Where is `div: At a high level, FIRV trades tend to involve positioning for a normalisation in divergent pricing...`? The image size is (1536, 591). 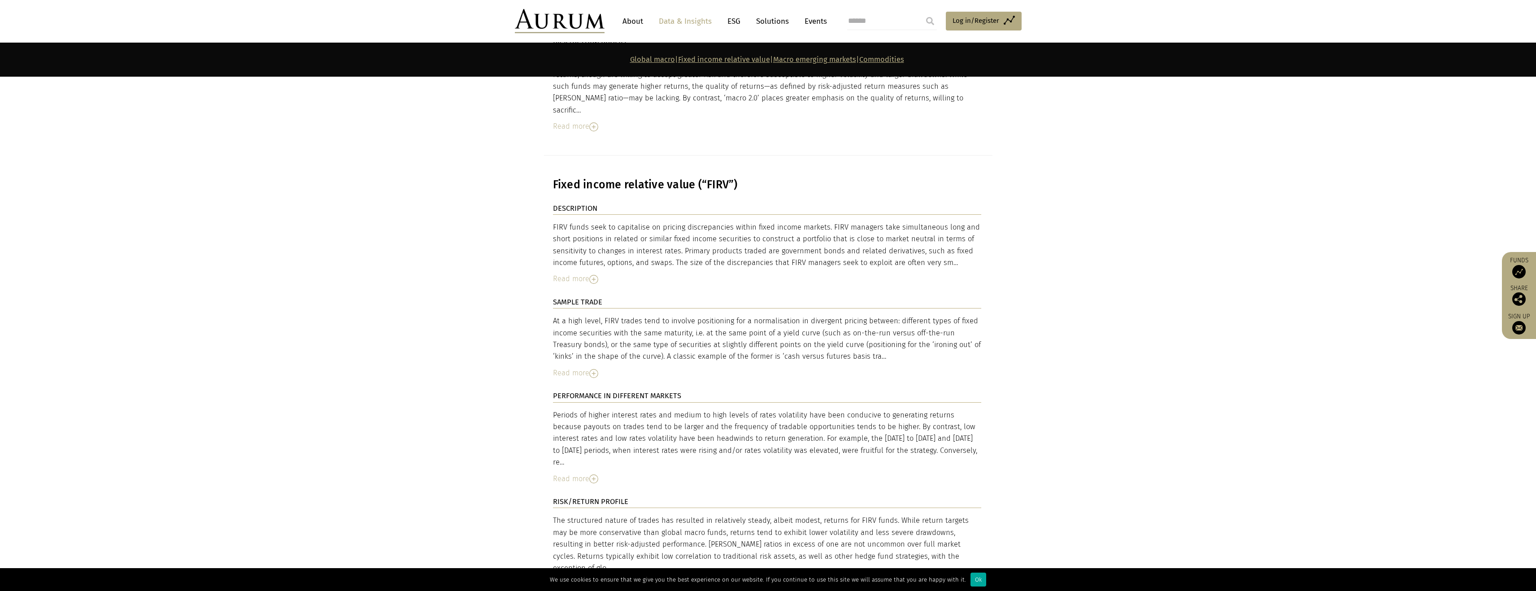
div: At a high level, FIRV trades tend to involve positioning for a normalisation in divergent pricing... is located at coordinates (767, 339).